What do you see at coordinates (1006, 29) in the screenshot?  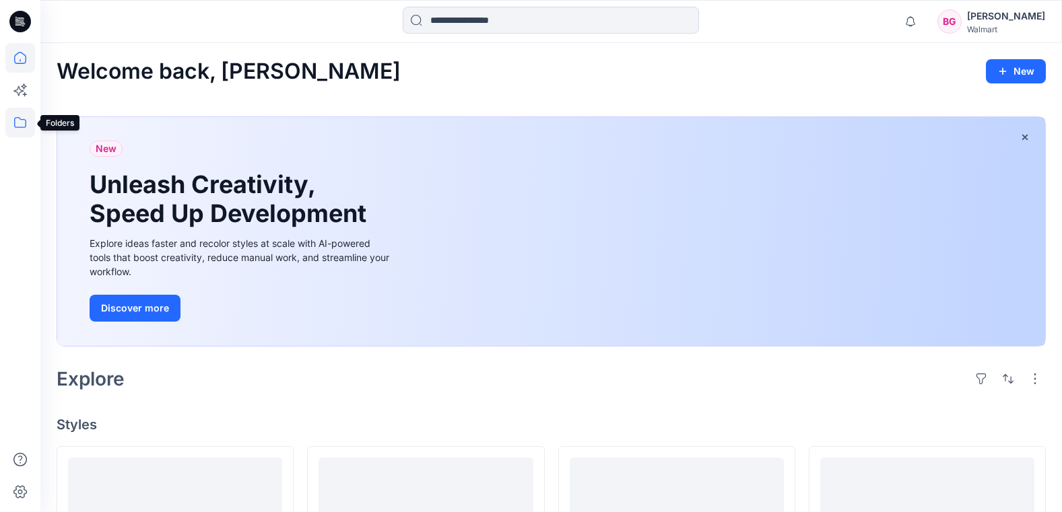 I see `div: Walmart` at bounding box center [1006, 29].